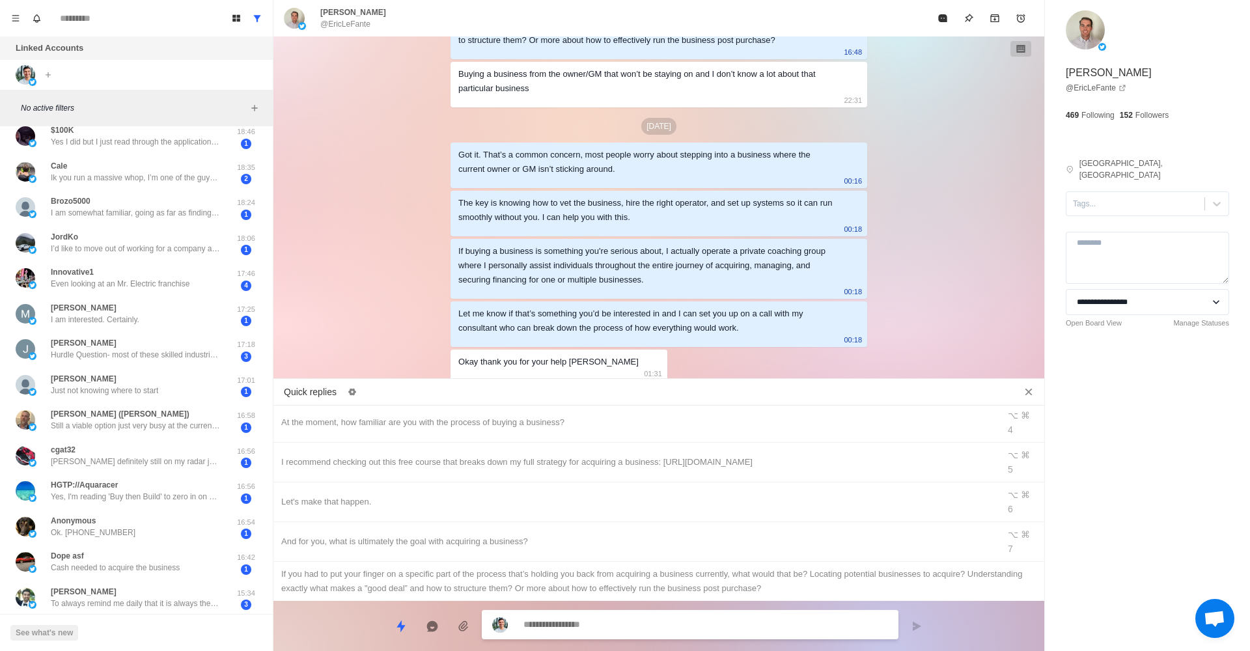 Image resolution: width=1250 pixels, height=651 pixels. I want to click on p: $100K, so click(62, 130).